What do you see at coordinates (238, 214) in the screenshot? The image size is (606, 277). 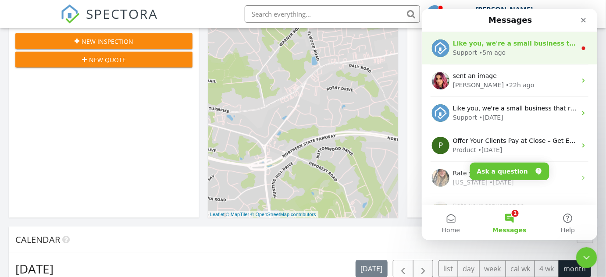 I see `a: © MapTiler` at bounding box center [238, 214].